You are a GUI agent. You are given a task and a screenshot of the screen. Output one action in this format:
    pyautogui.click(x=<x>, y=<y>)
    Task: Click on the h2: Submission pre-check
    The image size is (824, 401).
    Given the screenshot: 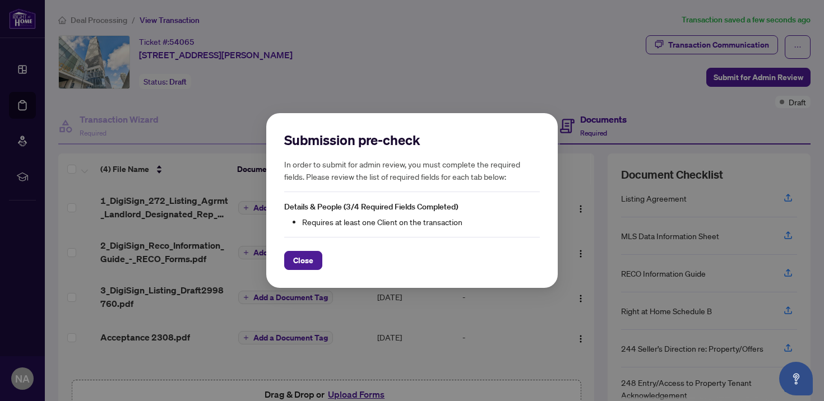 What is the action you would take?
    pyautogui.click(x=412, y=140)
    